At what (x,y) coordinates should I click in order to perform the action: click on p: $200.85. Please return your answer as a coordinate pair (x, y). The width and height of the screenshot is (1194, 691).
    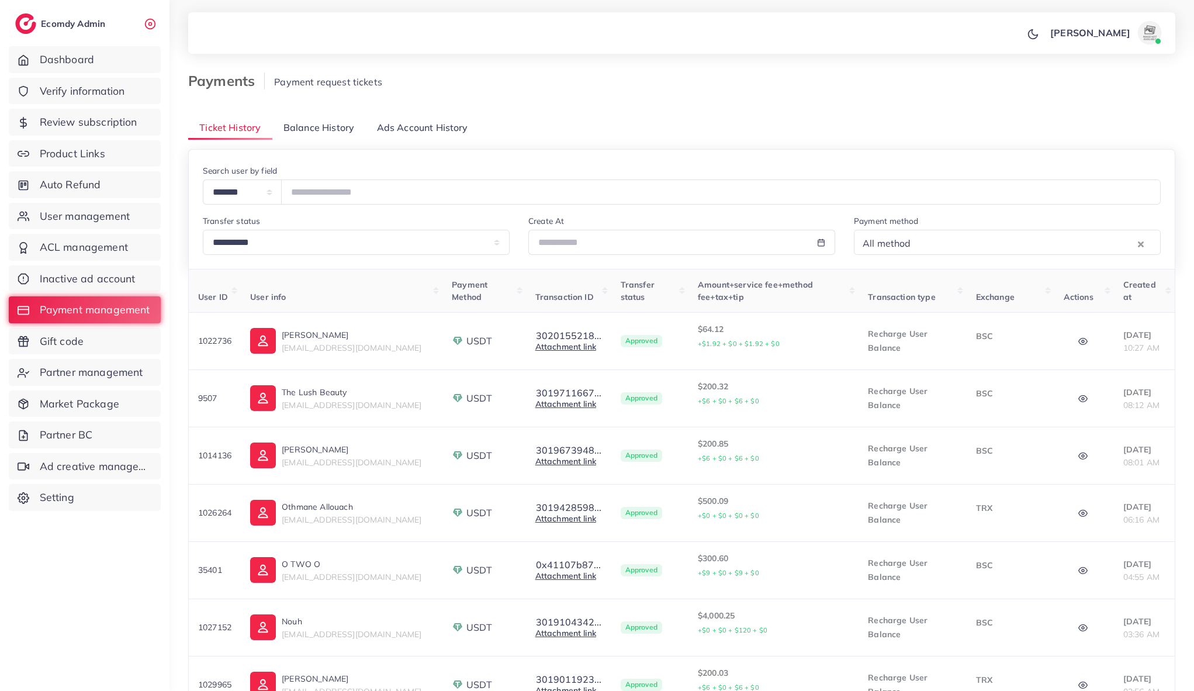
    Looking at the image, I should click on (773, 451).